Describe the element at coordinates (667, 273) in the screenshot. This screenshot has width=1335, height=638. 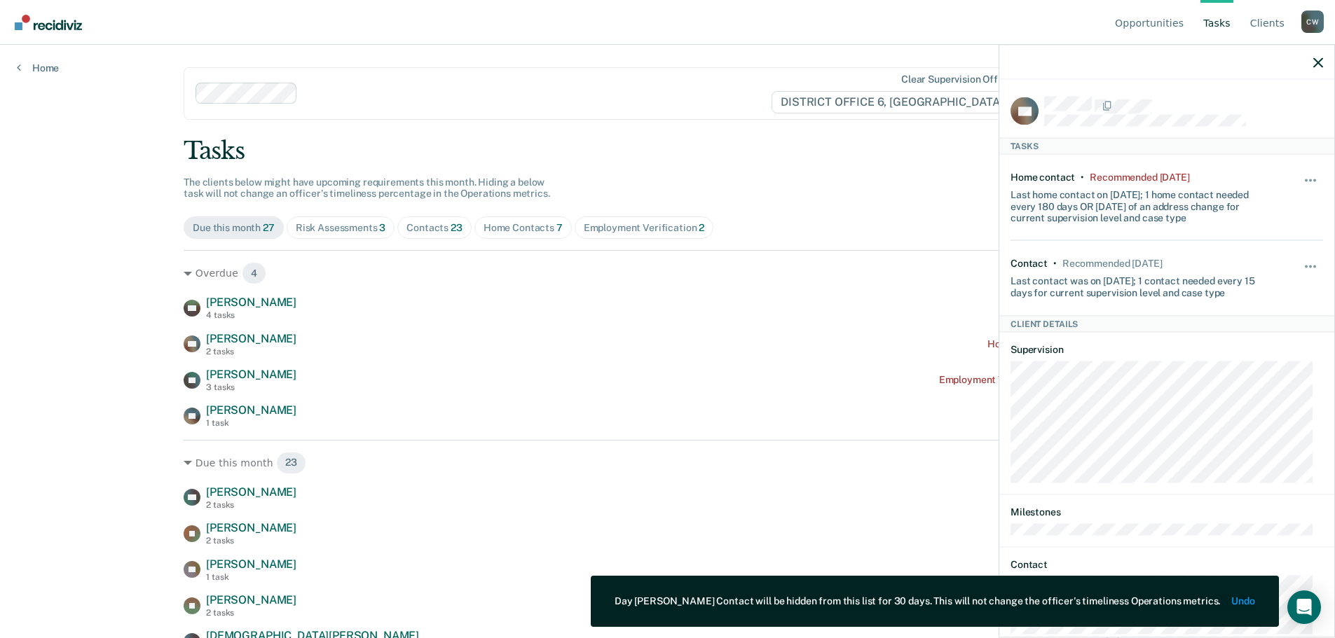
I see `div: Overdue` at that location.